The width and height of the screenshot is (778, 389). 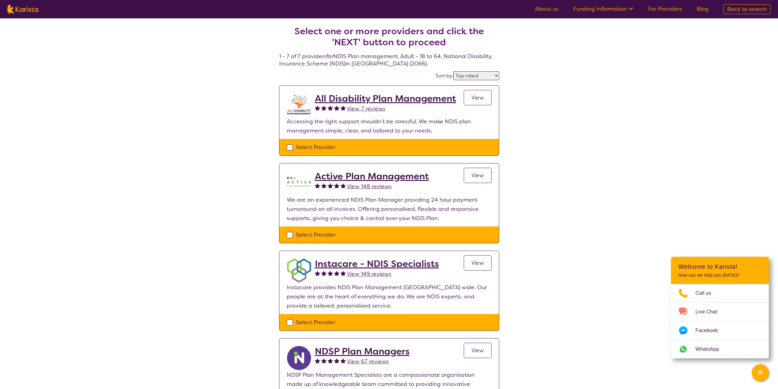 I want to click on a: View 148 reviews, so click(x=369, y=186).